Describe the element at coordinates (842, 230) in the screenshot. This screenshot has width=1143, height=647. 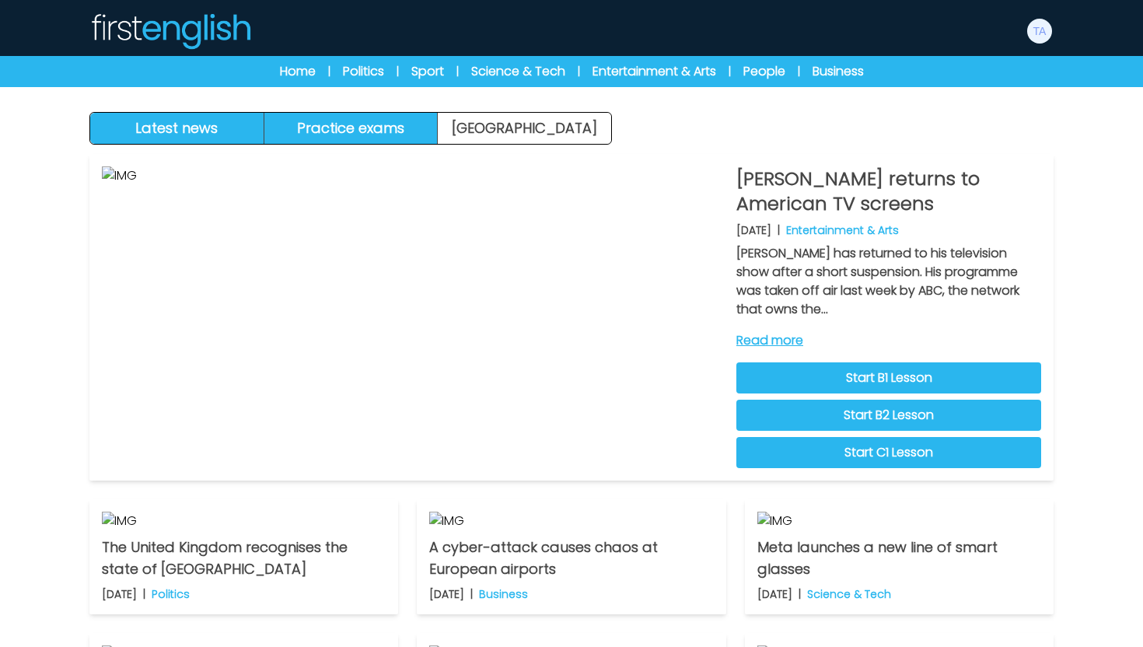
I see `p: Entertainment & Arts` at that location.